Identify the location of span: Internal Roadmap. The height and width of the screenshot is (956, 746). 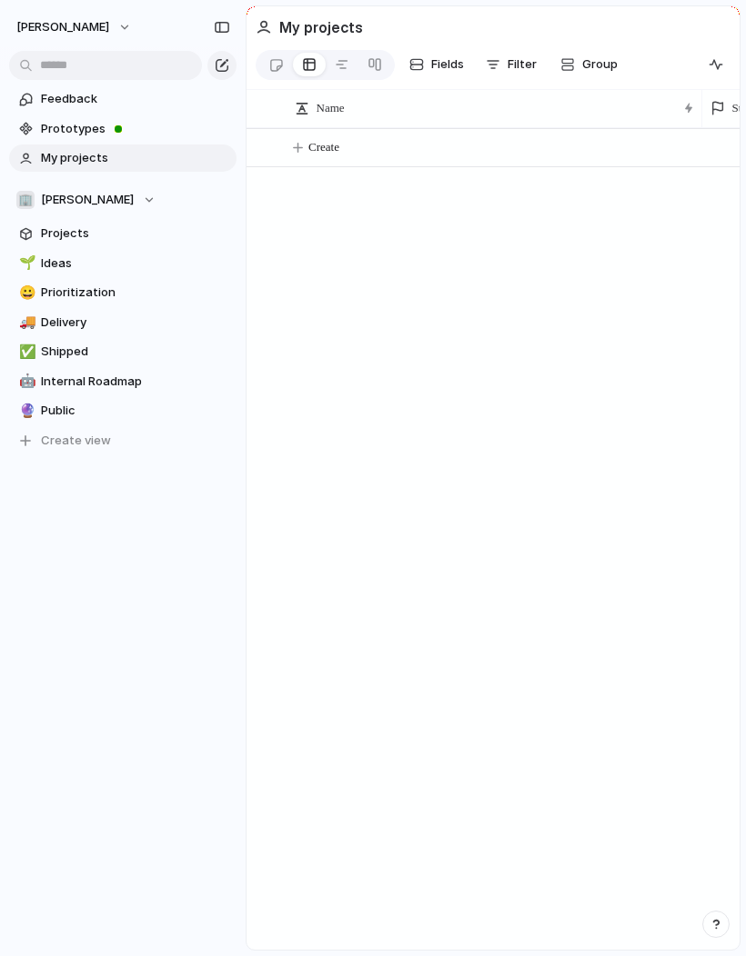
(135, 382).